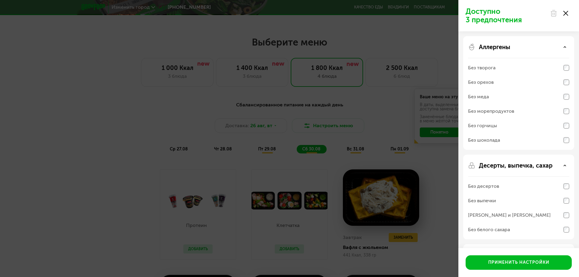  I want to click on p: Десерты, выпечка, сахар, so click(515, 165).